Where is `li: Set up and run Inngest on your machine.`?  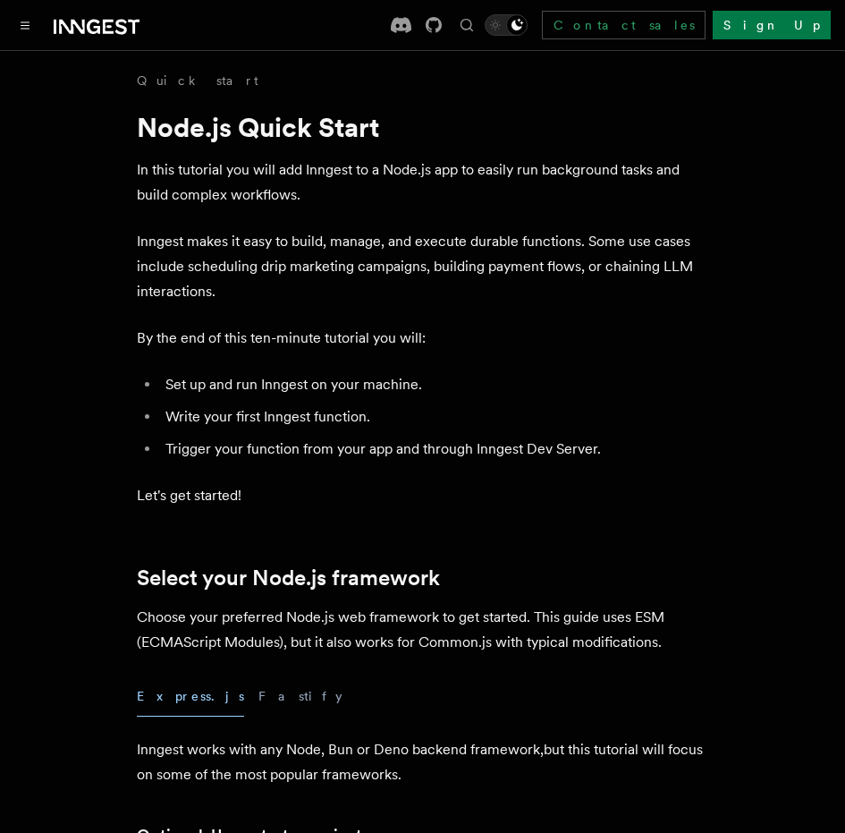
li: Set up and run Inngest on your machine. is located at coordinates (435, 385).